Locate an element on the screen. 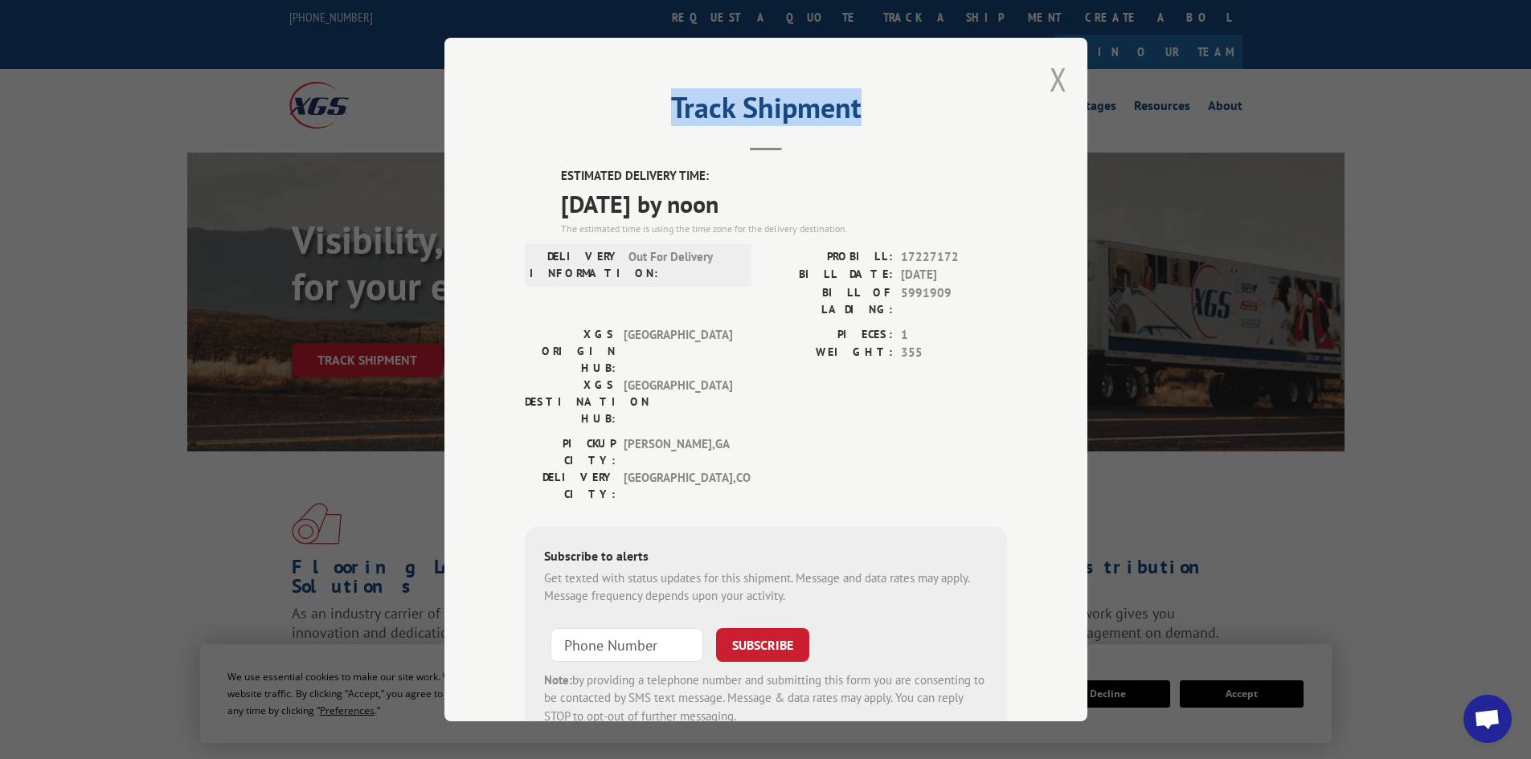 This screenshot has height=759, width=1531. div: by providing a telephone number and submitting this form you are consenting to be contacted by SM... is located at coordinates (766, 699).